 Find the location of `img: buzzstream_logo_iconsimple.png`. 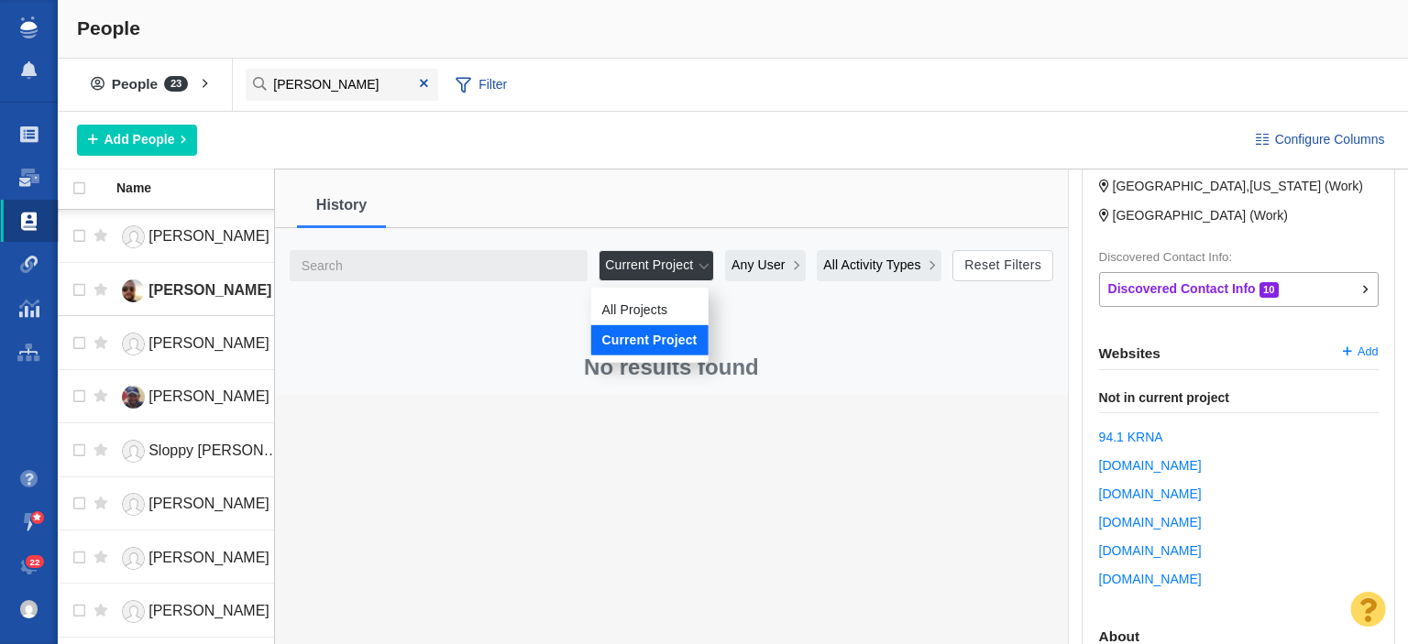

img: buzzstream_logo_iconsimple.png is located at coordinates (28, 28).